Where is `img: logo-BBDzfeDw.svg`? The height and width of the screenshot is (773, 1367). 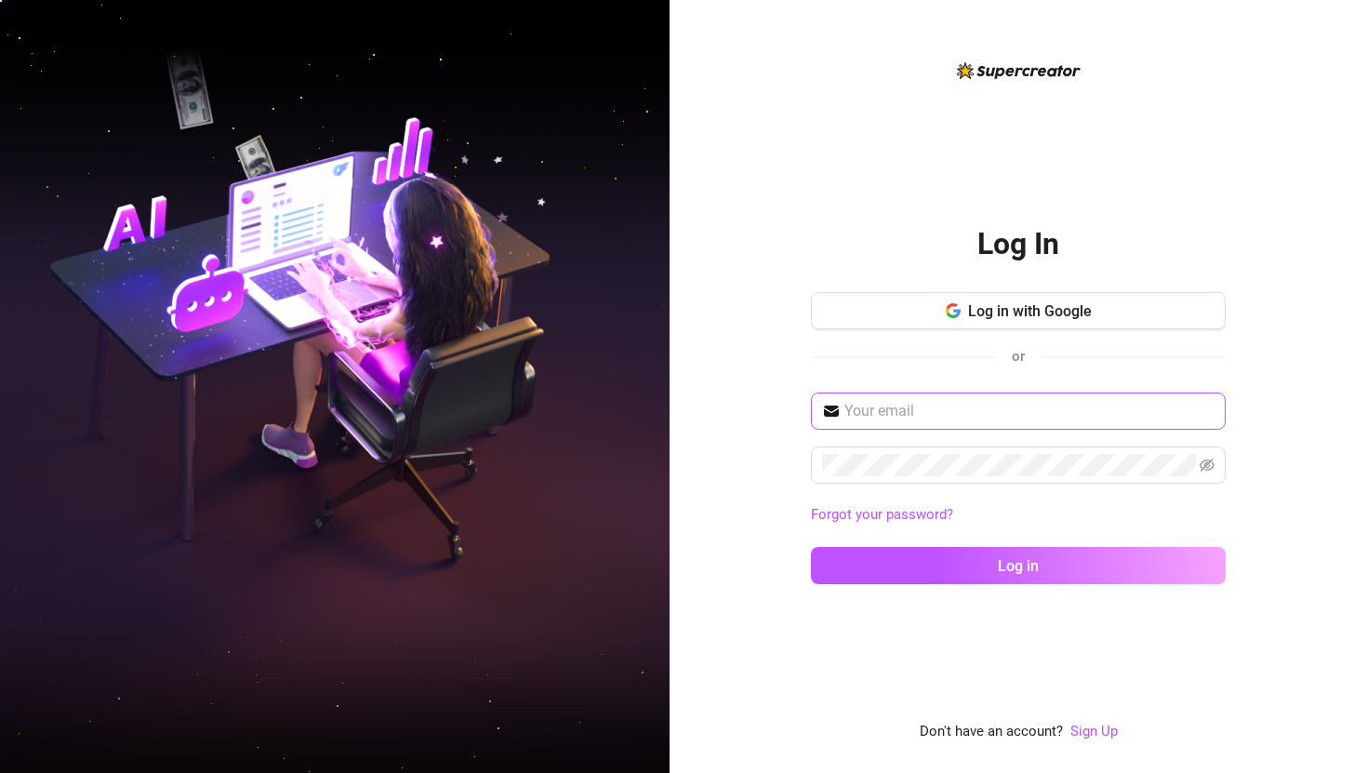 img: logo-BBDzfeDw.svg is located at coordinates (1018, 71).